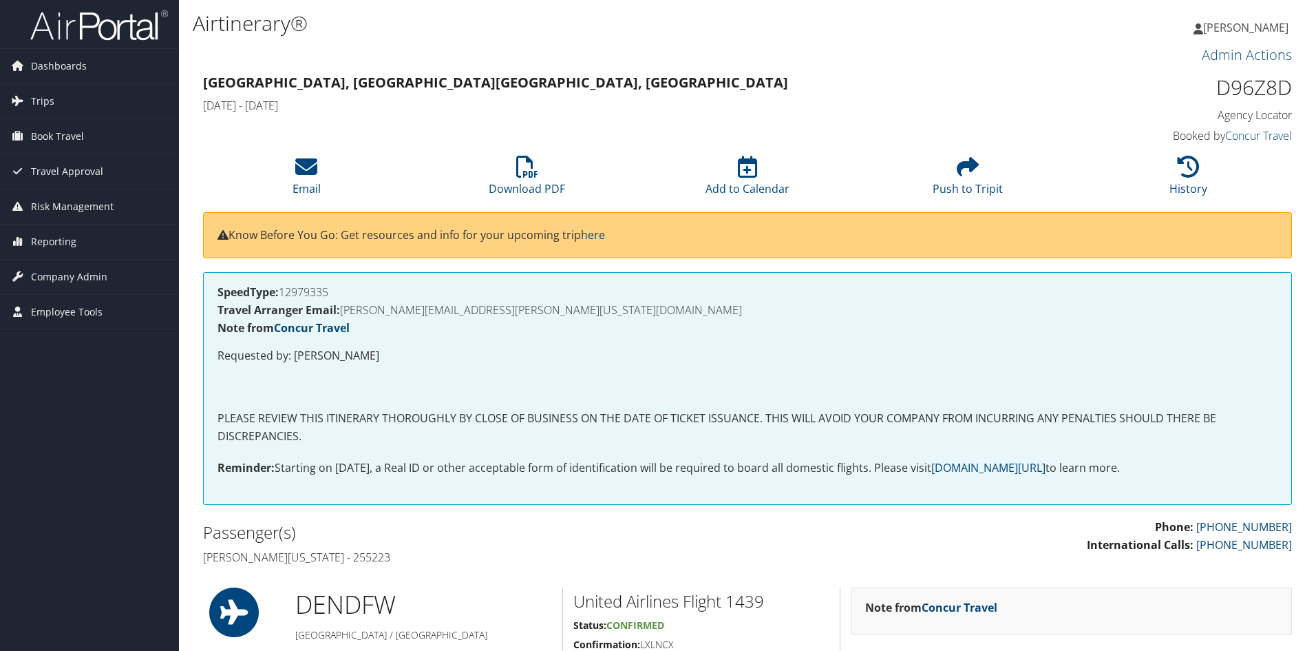 Image resolution: width=1316 pixels, height=651 pixels. Describe the element at coordinates (248, 292) in the screenshot. I see `strong: SpeedType:` at that location.